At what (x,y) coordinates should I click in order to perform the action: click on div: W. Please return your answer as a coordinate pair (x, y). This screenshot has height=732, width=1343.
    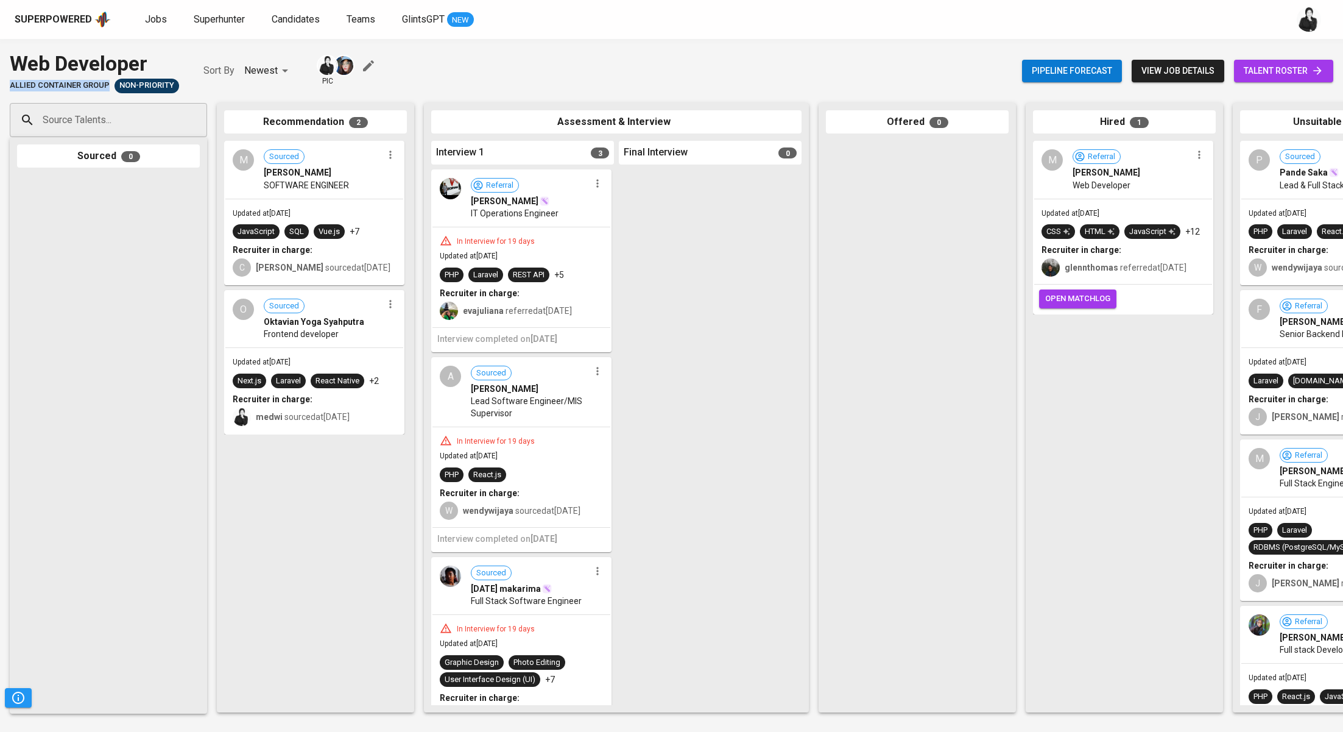
    Looking at the image, I should click on (1258, 267).